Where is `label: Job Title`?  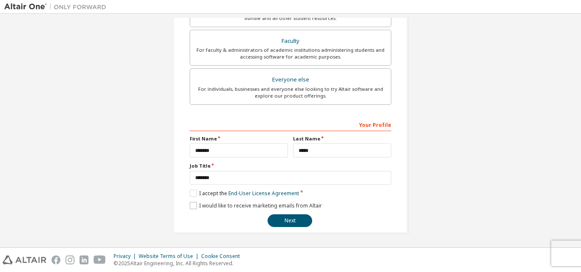
label: Job Title is located at coordinates (290, 166).